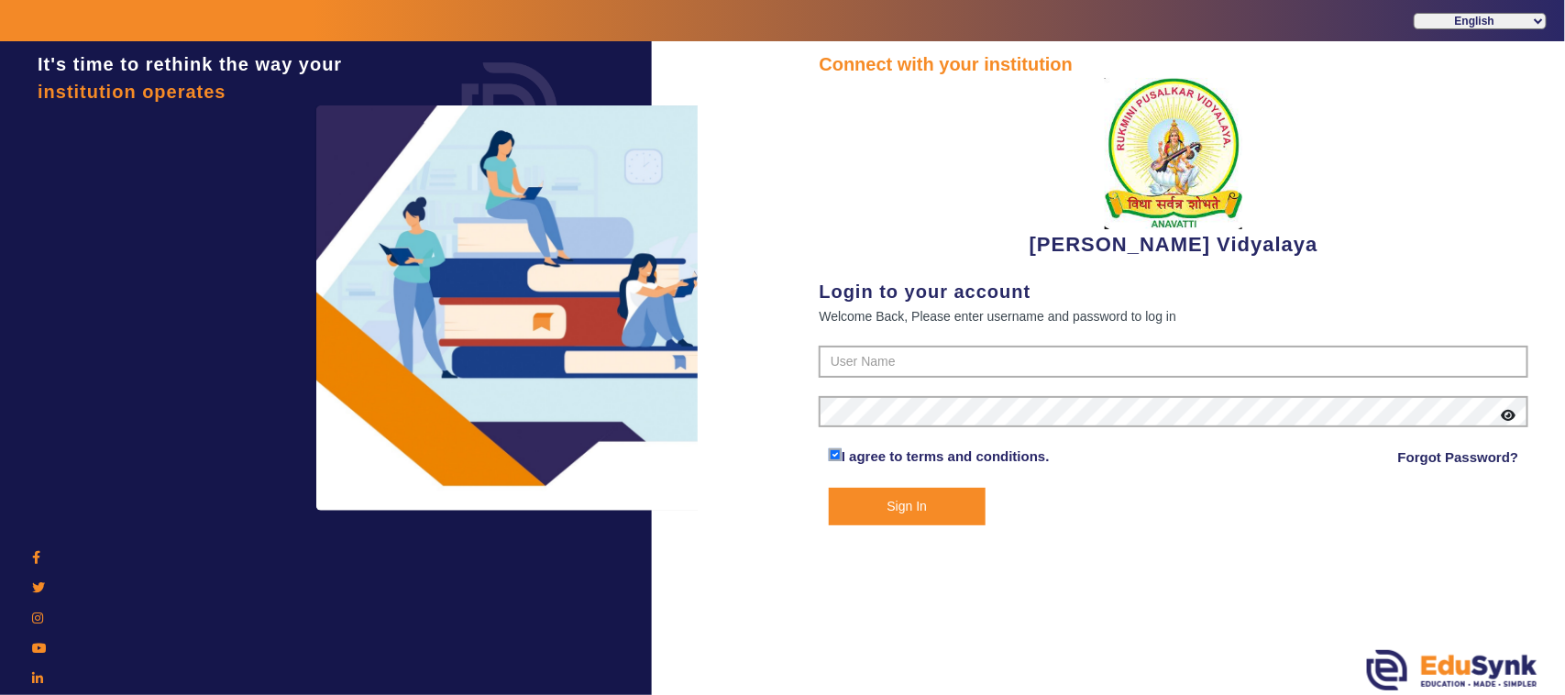 Image resolution: width=1565 pixels, height=695 pixels. I want to click on img: 1f9ccde3-ca7c-4581-b515-4fcda2067381, so click(1174, 153).